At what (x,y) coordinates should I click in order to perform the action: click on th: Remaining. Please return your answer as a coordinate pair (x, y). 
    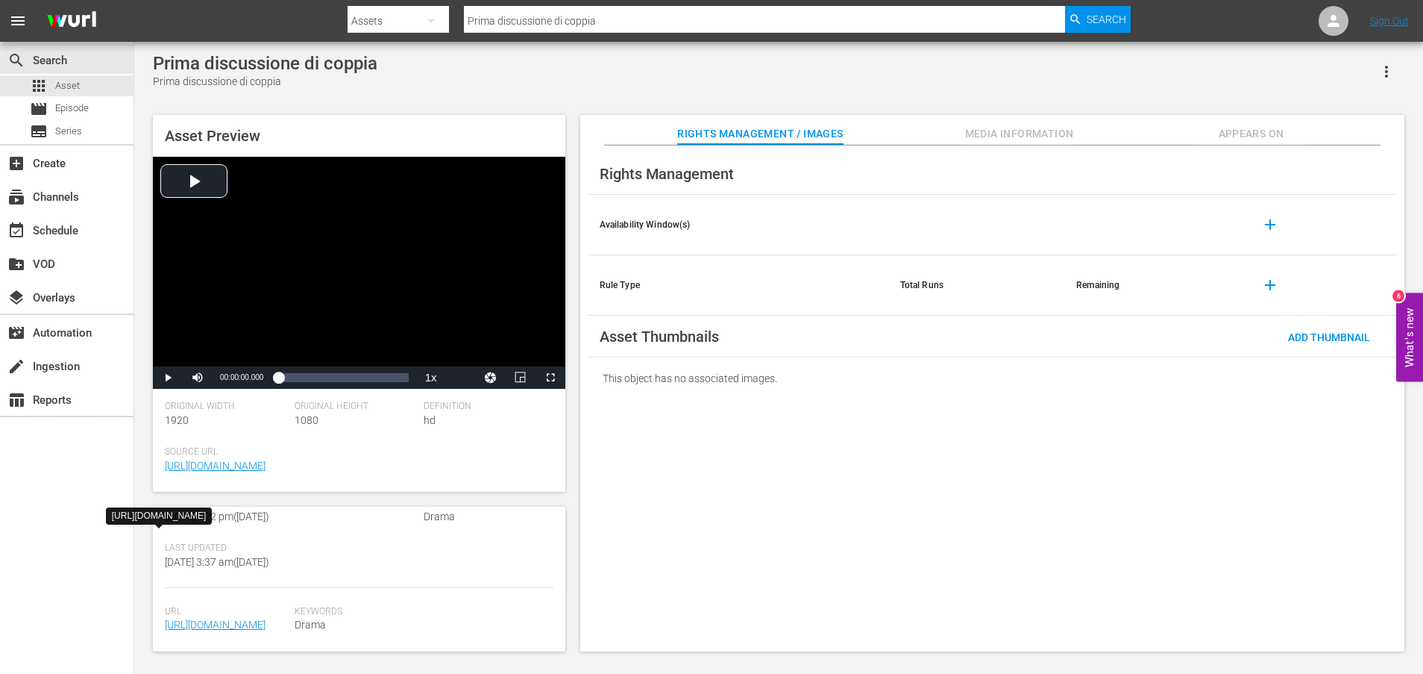
    Looking at the image, I should click on (1153, 285).